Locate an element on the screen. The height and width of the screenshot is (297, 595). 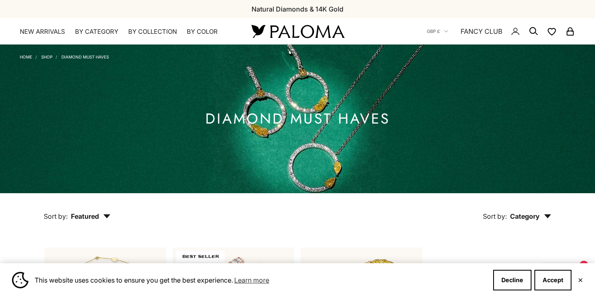
button: Close is located at coordinates (580, 280).